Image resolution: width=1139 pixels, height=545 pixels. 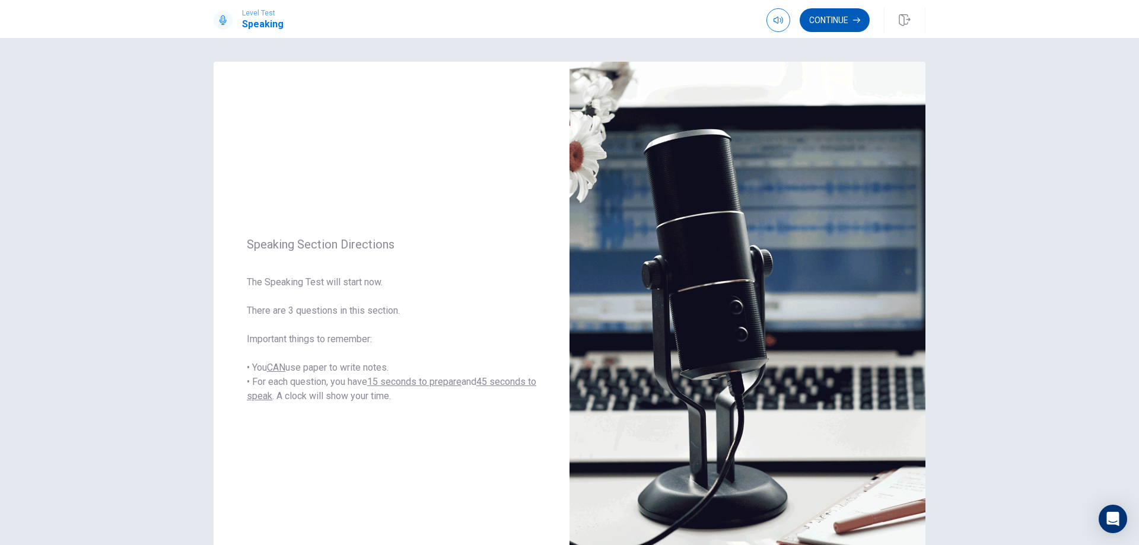 What do you see at coordinates (392, 245) in the screenshot?
I see `span: Speaking Section Directions` at bounding box center [392, 245].